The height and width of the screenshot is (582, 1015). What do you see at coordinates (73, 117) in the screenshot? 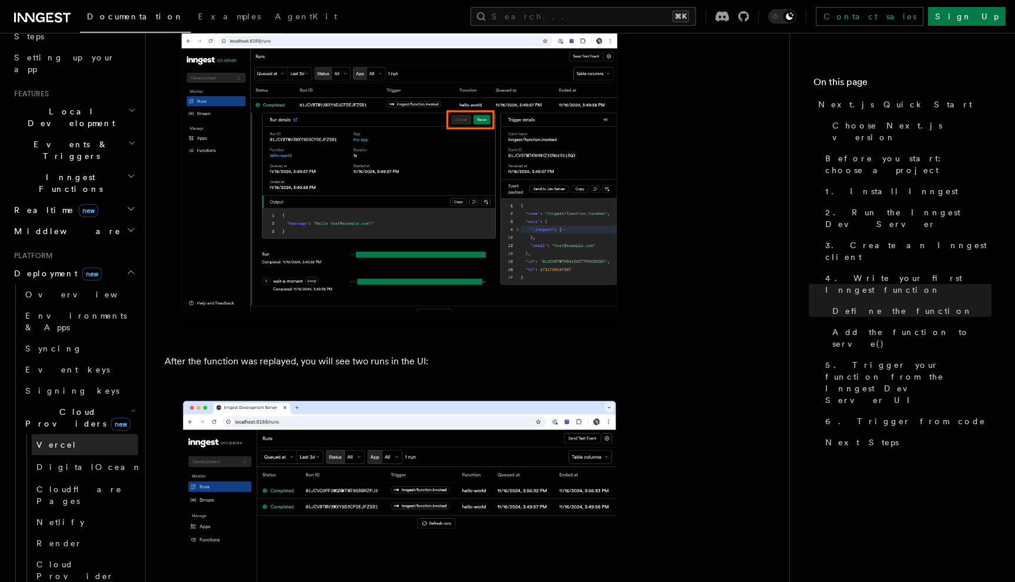
I see `button: Local Development` at bounding box center [73, 117].